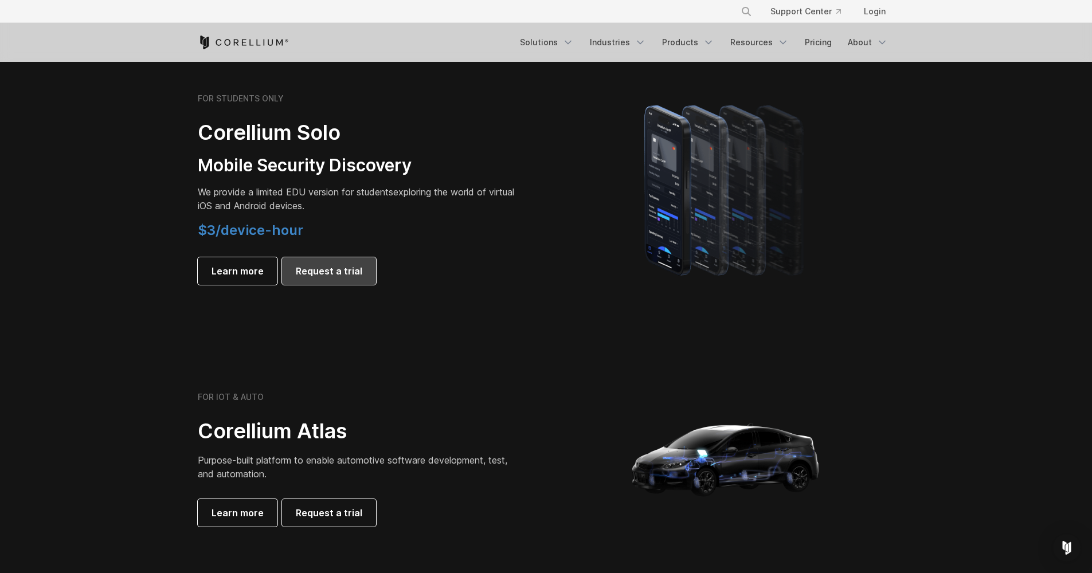 Image resolution: width=1092 pixels, height=573 pixels. What do you see at coordinates (243, 42) in the screenshot?
I see `a: Corellium Home` at bounding box center [243, 42].